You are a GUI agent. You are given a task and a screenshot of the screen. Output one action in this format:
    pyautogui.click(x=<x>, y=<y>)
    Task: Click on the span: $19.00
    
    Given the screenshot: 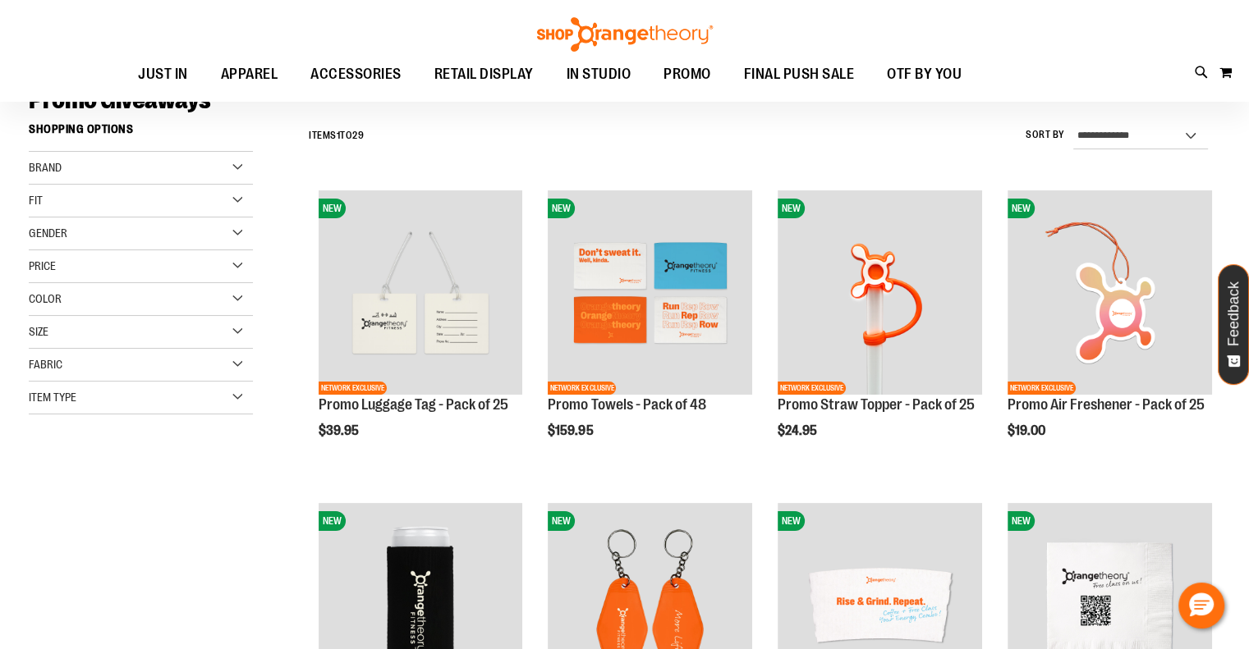 What is the action you would take?
    pyautogui.click(x=1027, y=431)
    